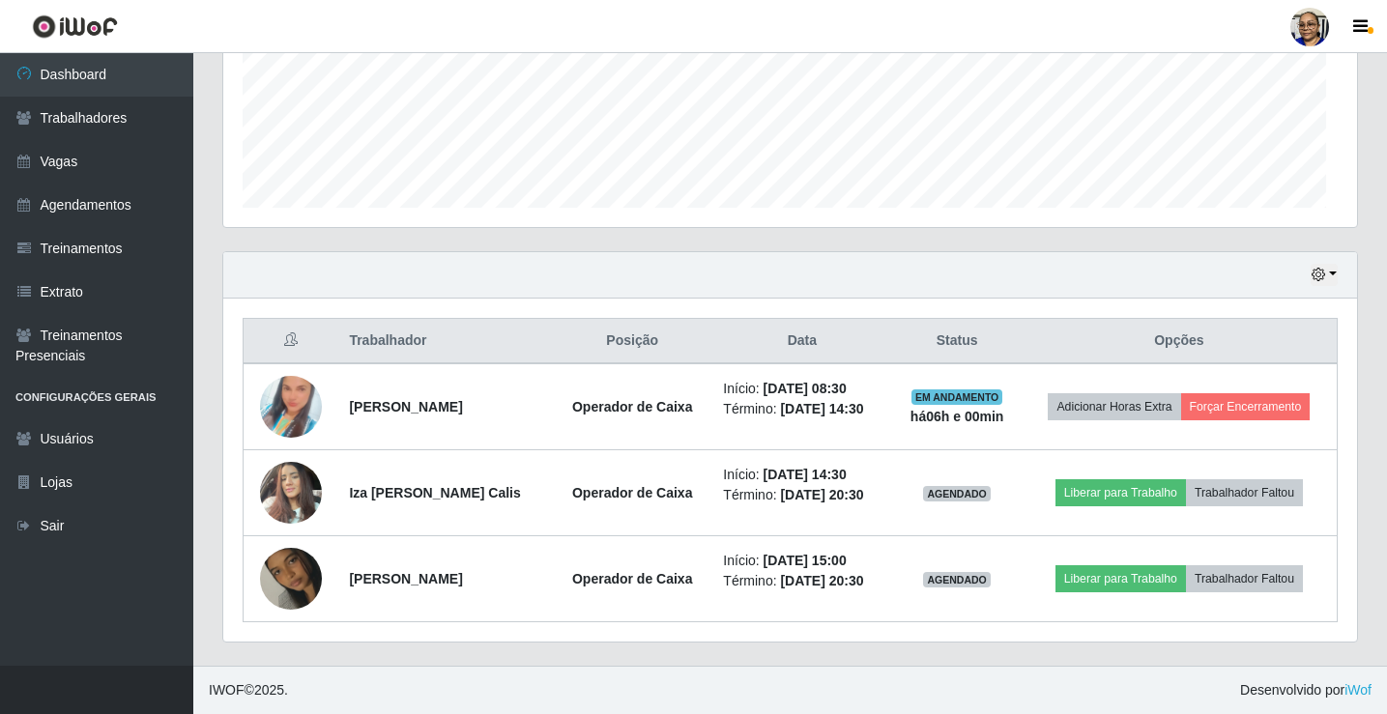 The width and height of the screenshot is (1387, 714). Describe the element at coordinates (1306, 690) in the screenshot. I see `span: Desenvolvido por` at that location.